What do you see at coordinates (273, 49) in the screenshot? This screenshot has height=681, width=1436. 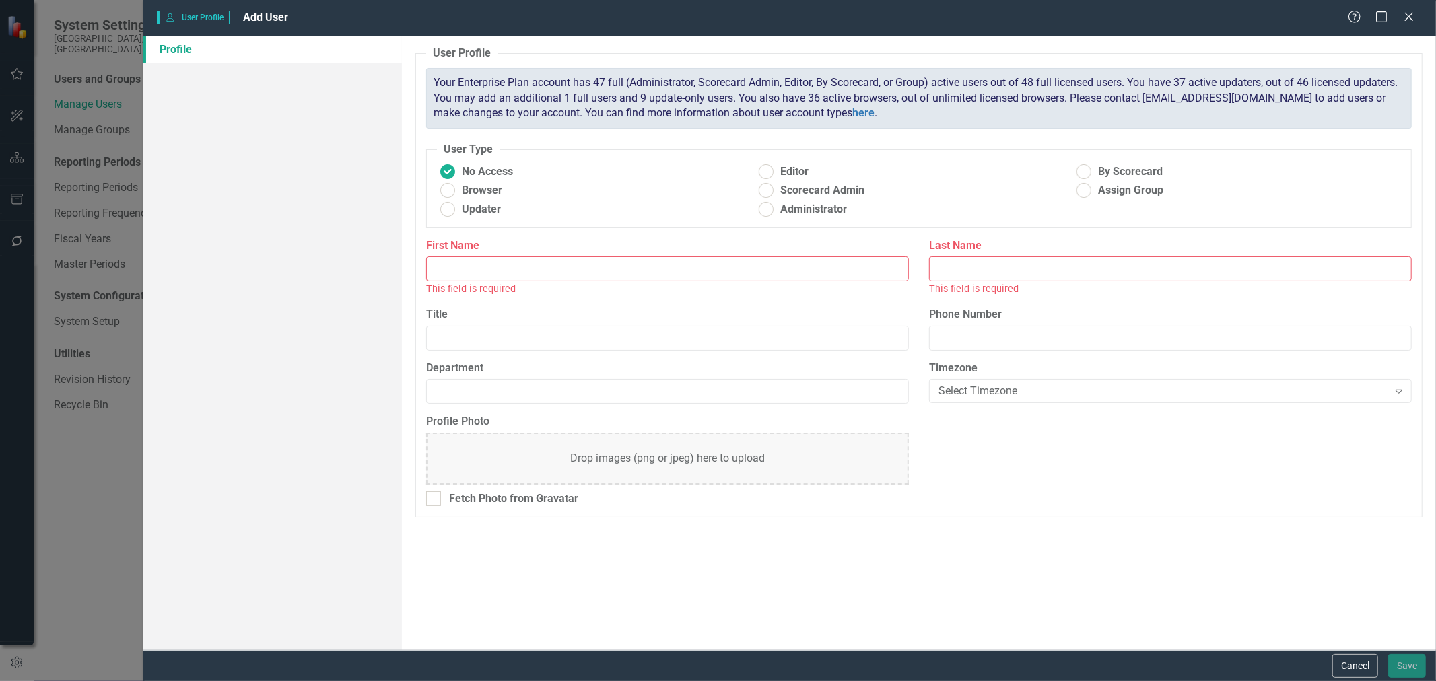 I see `a: Profile` at bounding box center [273, 49].